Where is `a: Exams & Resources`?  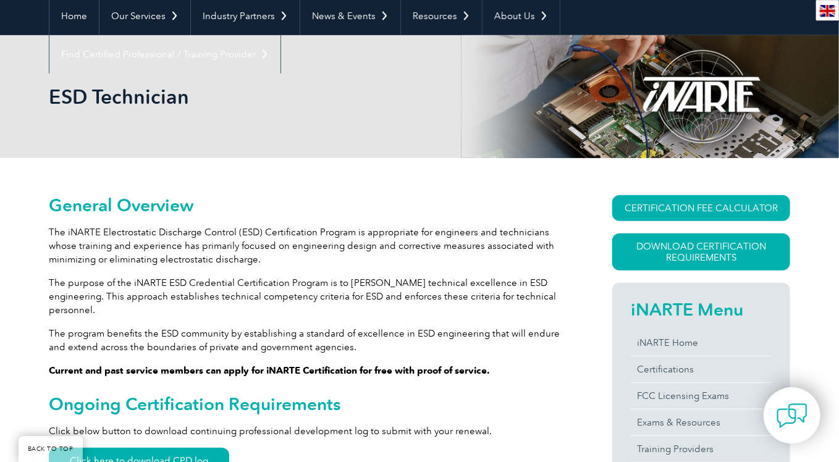
a: Exams & Resources is located at coordinates (701, 423).